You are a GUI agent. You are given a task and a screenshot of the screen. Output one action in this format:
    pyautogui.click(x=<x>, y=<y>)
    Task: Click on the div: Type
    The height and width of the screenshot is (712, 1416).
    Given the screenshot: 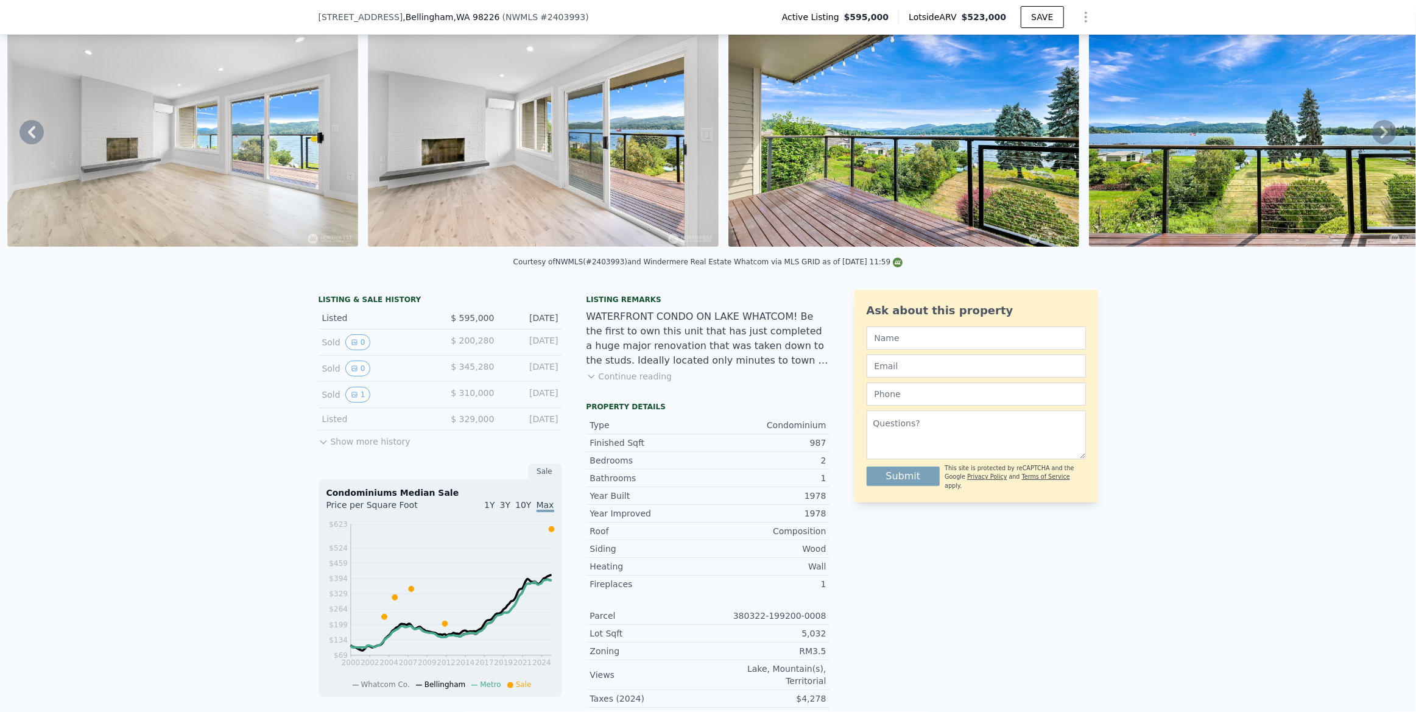 What is the action you would take?
    pyautogui.click(x=649, y=425)
    